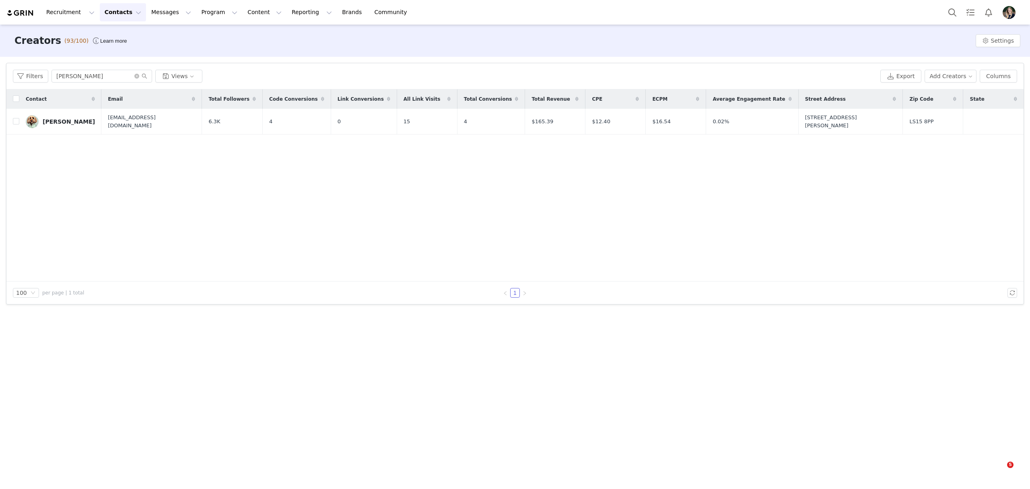  What do you see at coordinates (1009, 12) in the screenshot?
I see `img: 8267397b-b1d9-494c-9903-82b3ae1be546.jpeg` at bounding box center [1009, 12].